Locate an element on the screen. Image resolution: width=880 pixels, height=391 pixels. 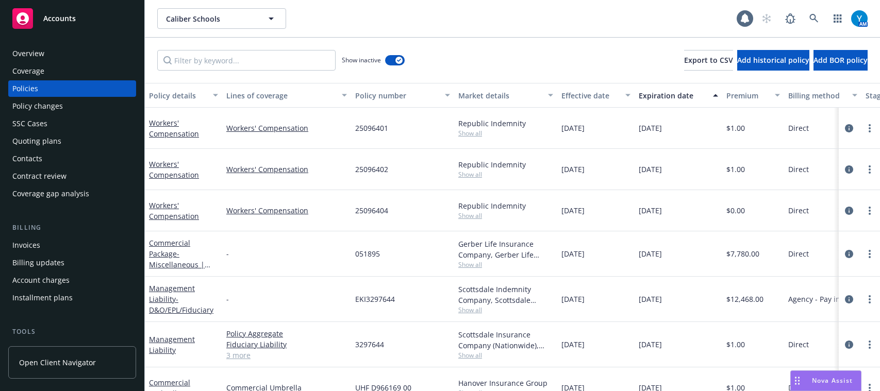
span: - Miscellaneous | Student Accident is located at coordinates (179, 264).